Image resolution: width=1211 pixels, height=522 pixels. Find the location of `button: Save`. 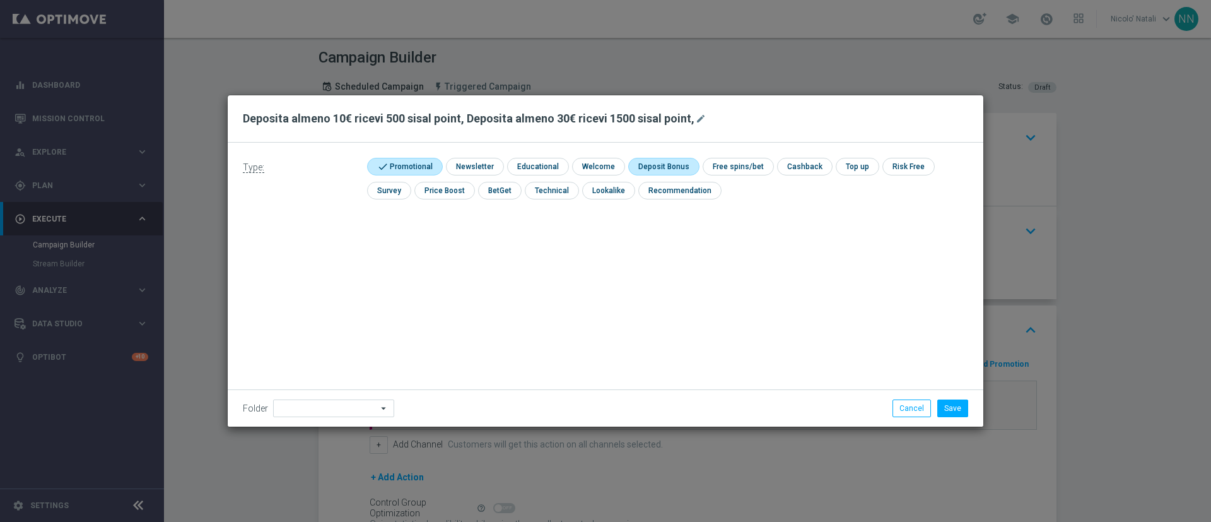

button: Save is located at coordinates (952, 408).